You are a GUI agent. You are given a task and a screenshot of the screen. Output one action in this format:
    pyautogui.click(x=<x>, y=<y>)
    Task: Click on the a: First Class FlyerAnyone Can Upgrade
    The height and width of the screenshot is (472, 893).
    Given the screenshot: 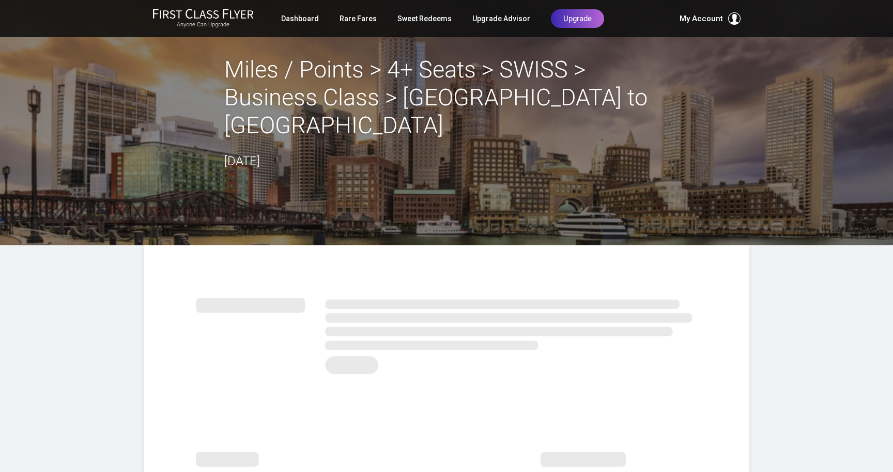 What is the action you would take?
    pyautogui.click(x=203, y=19)
    